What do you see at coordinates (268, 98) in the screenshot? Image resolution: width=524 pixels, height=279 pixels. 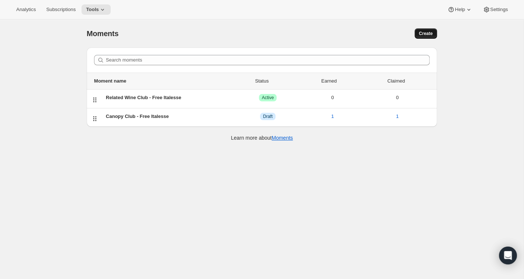 I see `span: Active` at bounding box center [268, 98].